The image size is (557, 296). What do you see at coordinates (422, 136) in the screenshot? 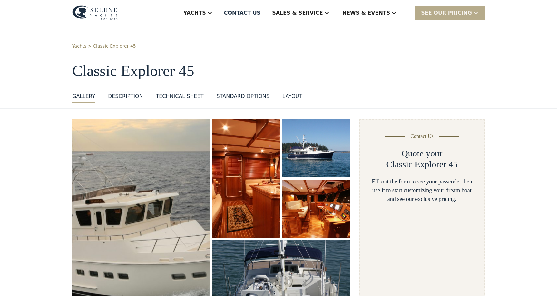
I see `div: Contact Us` at bounding box center [422, 136].